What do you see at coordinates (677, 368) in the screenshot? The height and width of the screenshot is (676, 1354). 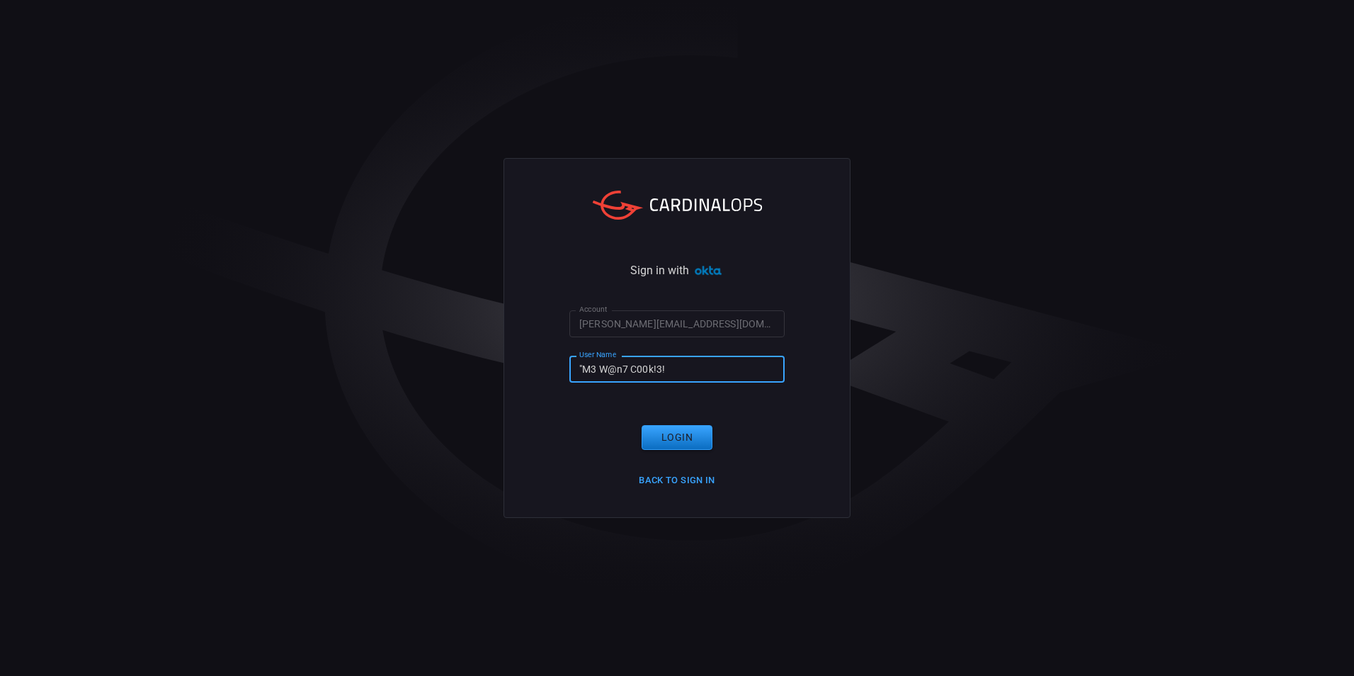 I see `input: Type your user name` at bounding box center [677, 368].